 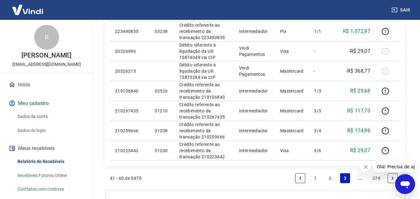 What do you see at coordinates (360, 51) in the screenshot?
I see `p: -R$ 29,07` at bounding box center [360, 51].